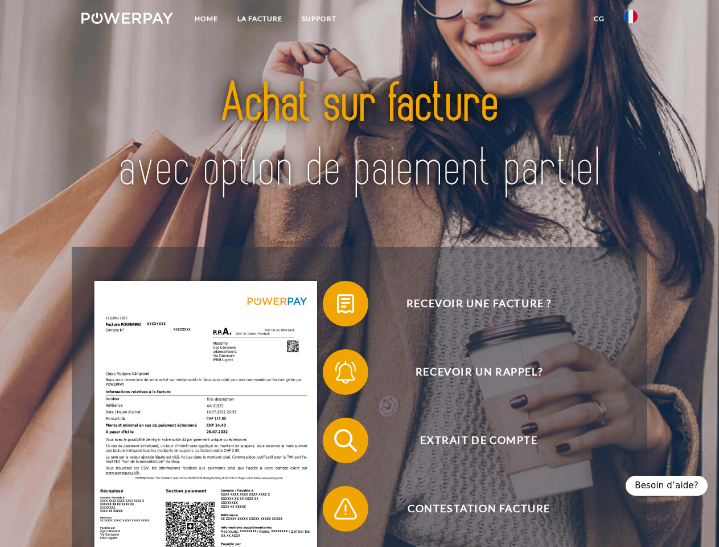 This screenshot has width=719, height=547. Describe the element at coordinates (471, 304) in the screenshot. I see `a: Recevoir une facture ?` at that location.